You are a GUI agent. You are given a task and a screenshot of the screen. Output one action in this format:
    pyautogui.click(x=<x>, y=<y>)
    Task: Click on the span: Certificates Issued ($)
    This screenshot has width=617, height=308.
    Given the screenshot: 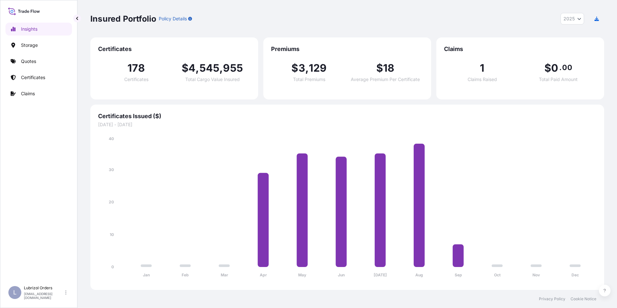 What is the action you would take?
    pyautogui.click(x=347, y=116)
    